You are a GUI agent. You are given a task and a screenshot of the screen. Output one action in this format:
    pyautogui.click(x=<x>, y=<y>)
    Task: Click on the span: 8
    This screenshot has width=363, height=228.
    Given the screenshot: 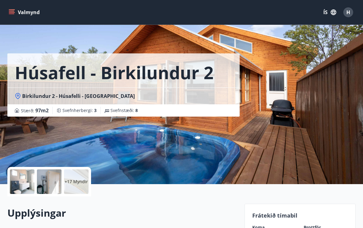 What is the action you would take?
    pyautogui.click(x=137, y=110)
    